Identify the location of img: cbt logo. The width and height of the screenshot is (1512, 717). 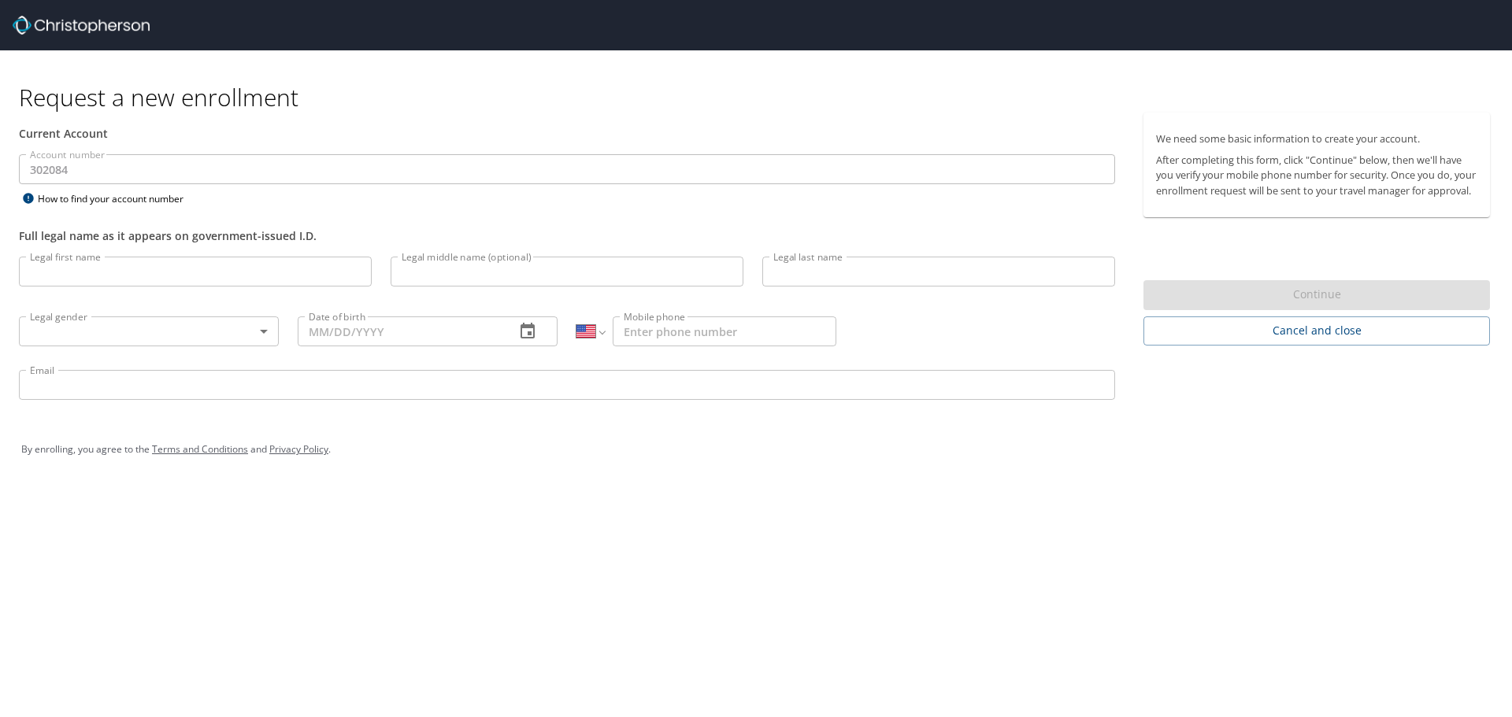
(81, 25).